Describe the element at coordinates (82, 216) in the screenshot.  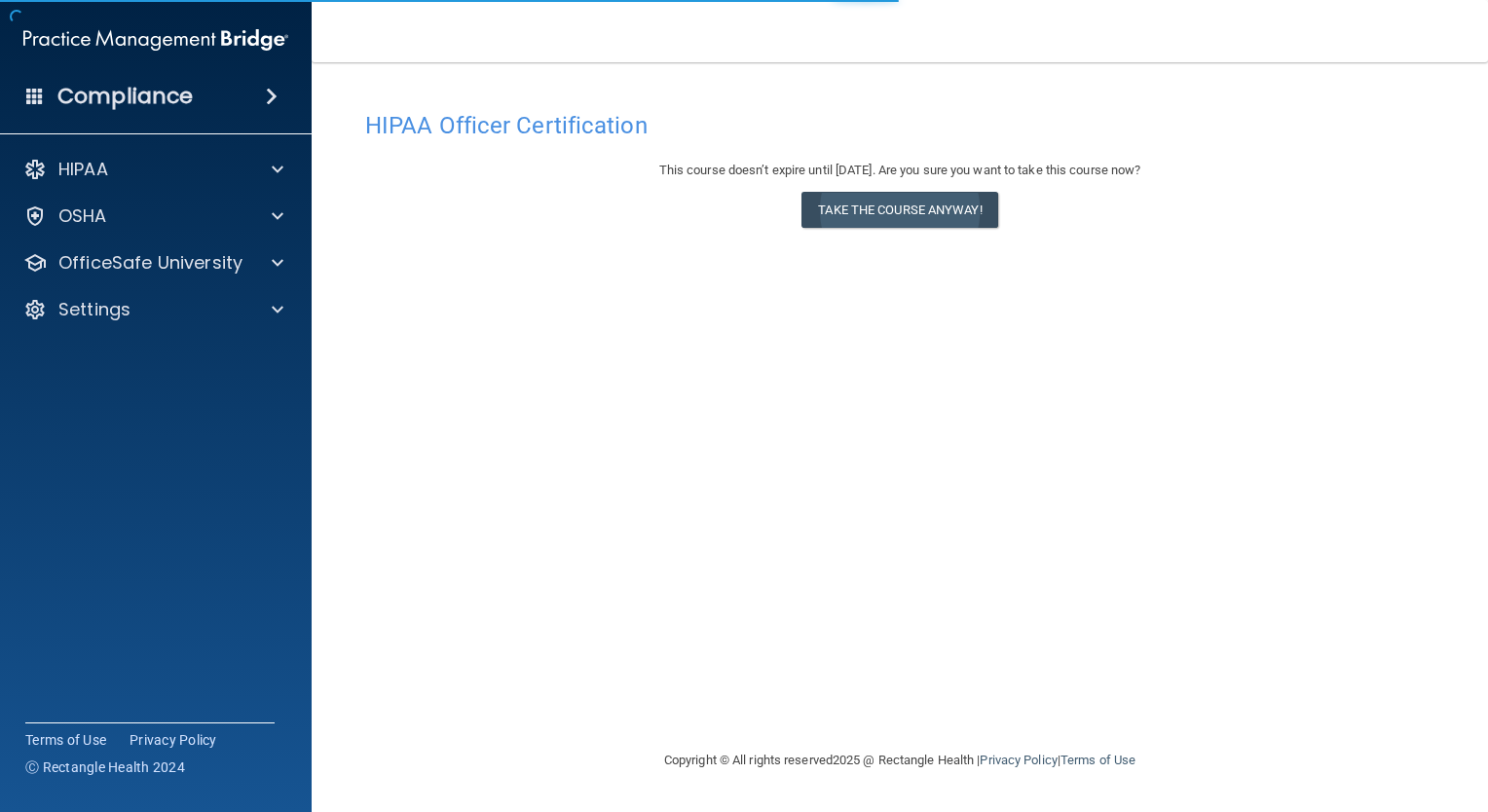
I see `p: OSHA` at that location.